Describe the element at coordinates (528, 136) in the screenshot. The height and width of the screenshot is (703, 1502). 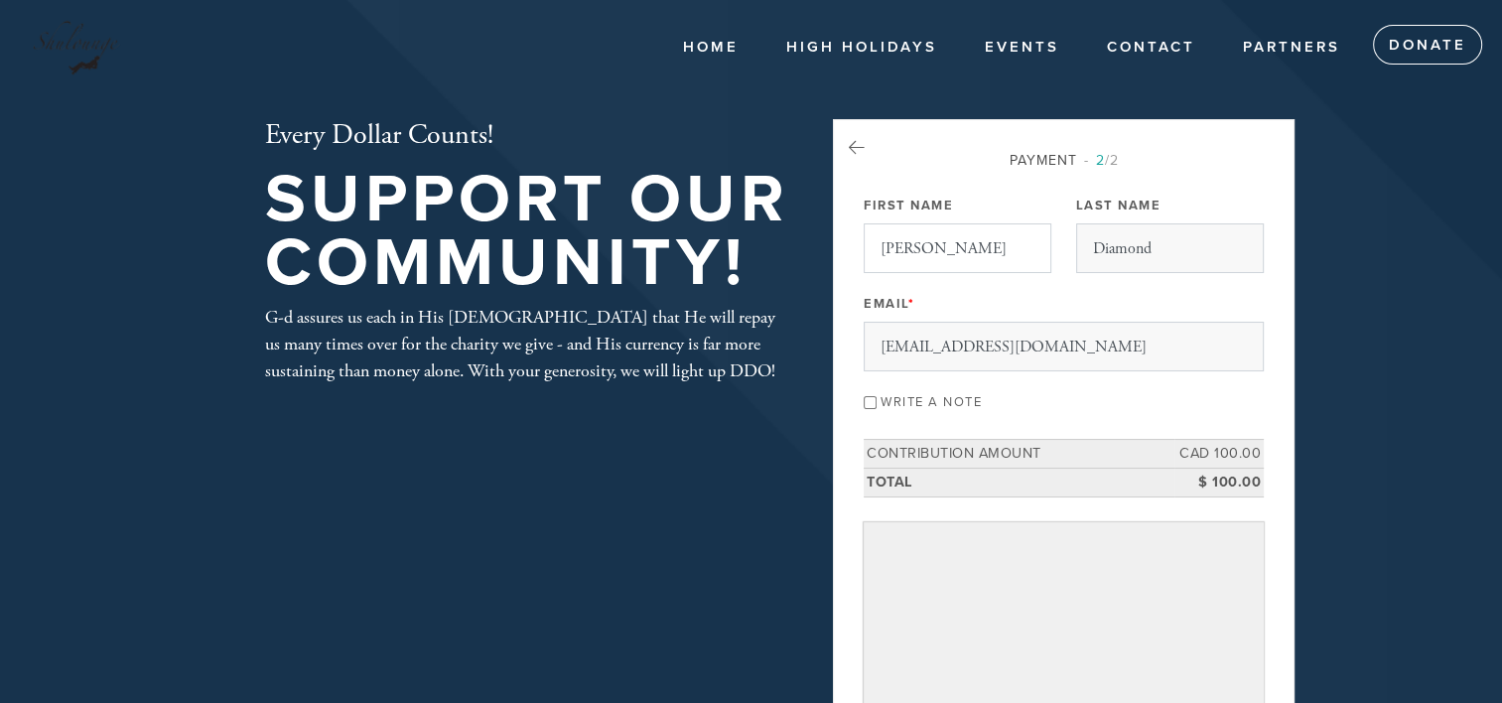
I see `h2: Every Dollar Counts!` at that location.